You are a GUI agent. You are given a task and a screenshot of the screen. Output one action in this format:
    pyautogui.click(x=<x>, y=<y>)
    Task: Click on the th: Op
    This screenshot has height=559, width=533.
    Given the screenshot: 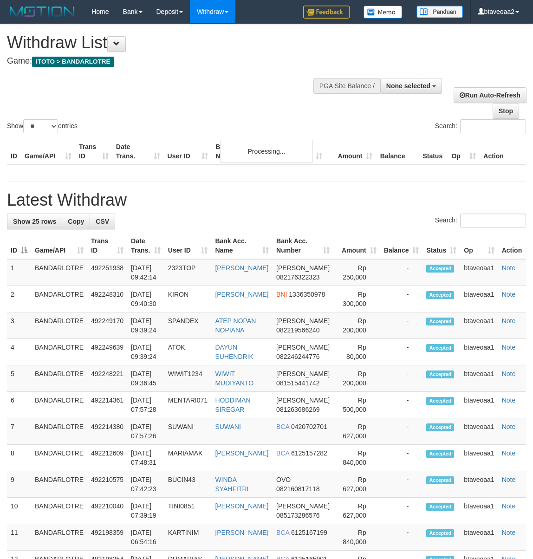 What is the action you would take?
    pyautogui.click(x=463, y=151)
    